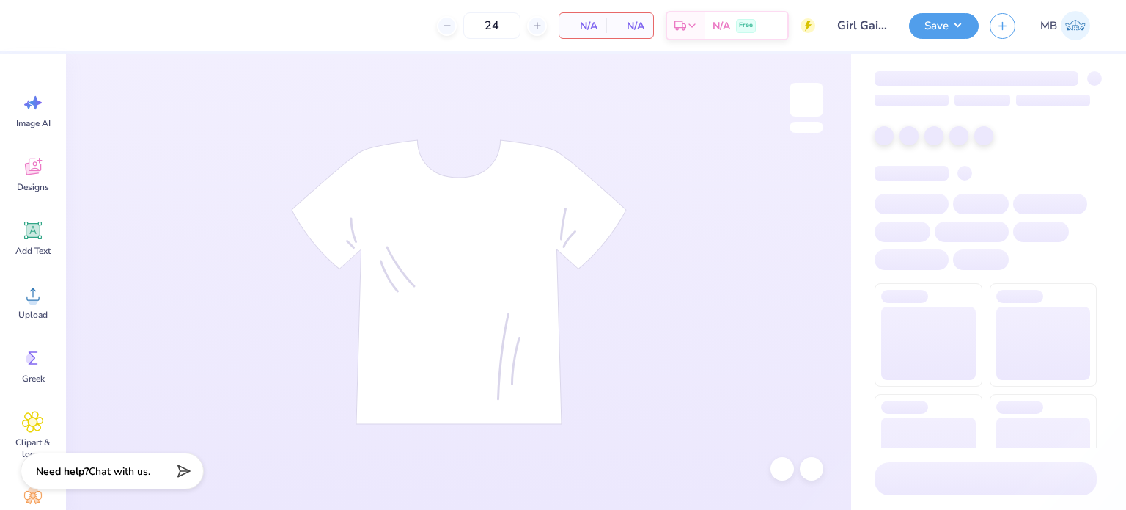  What do you see at coordinates (33, 315) in the screenshot?
I see `span: Upload` at bounding box center [33, 315].